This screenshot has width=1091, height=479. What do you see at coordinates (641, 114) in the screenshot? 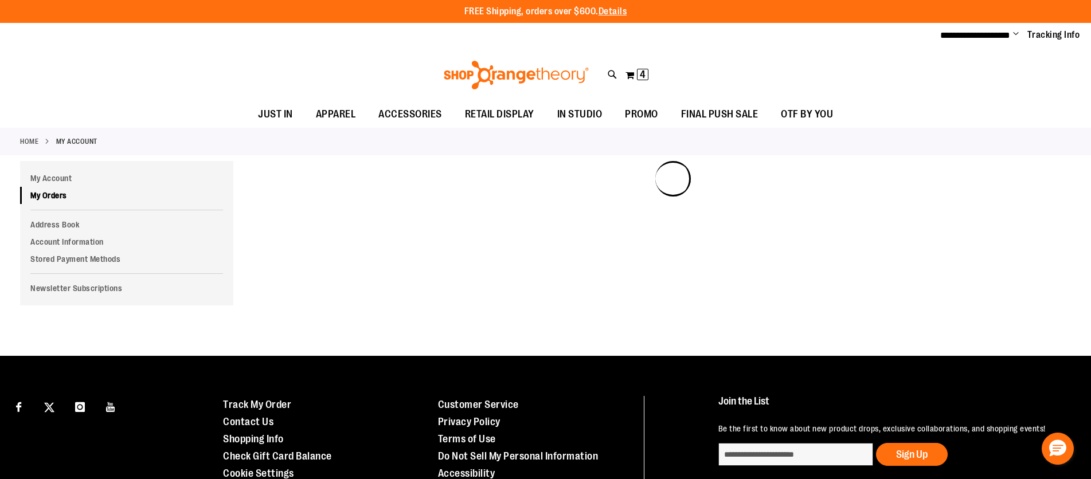
I see `span: PROMO` at bounding box center [641, 114].